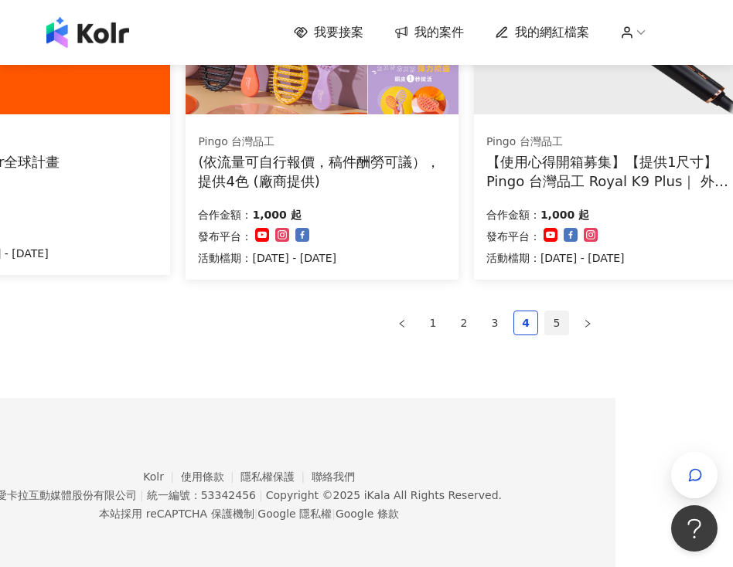  Describe the element at coordinates (211, 477) in the screenshot. I see `a: 使用條款` at that location.